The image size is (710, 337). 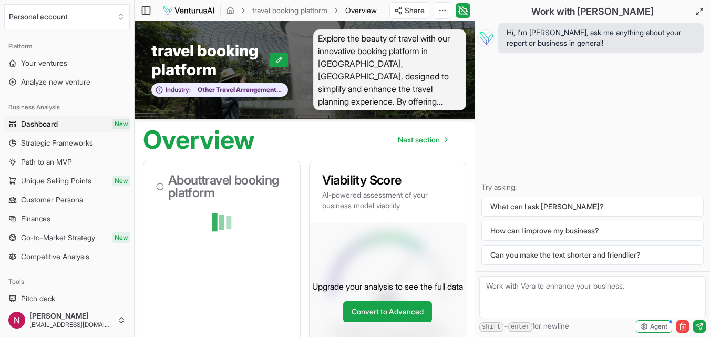 I want to click on a: Strategic Frameworks, so click(x=67, y=143).